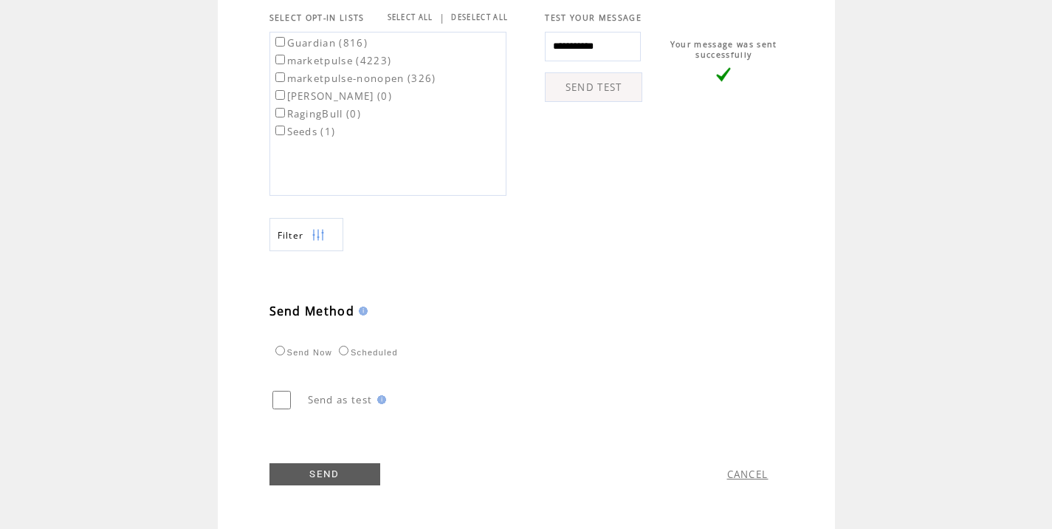 This screenshot has width=1052, height=529. I want to click on input: Guardian (816), so click(280, 41).